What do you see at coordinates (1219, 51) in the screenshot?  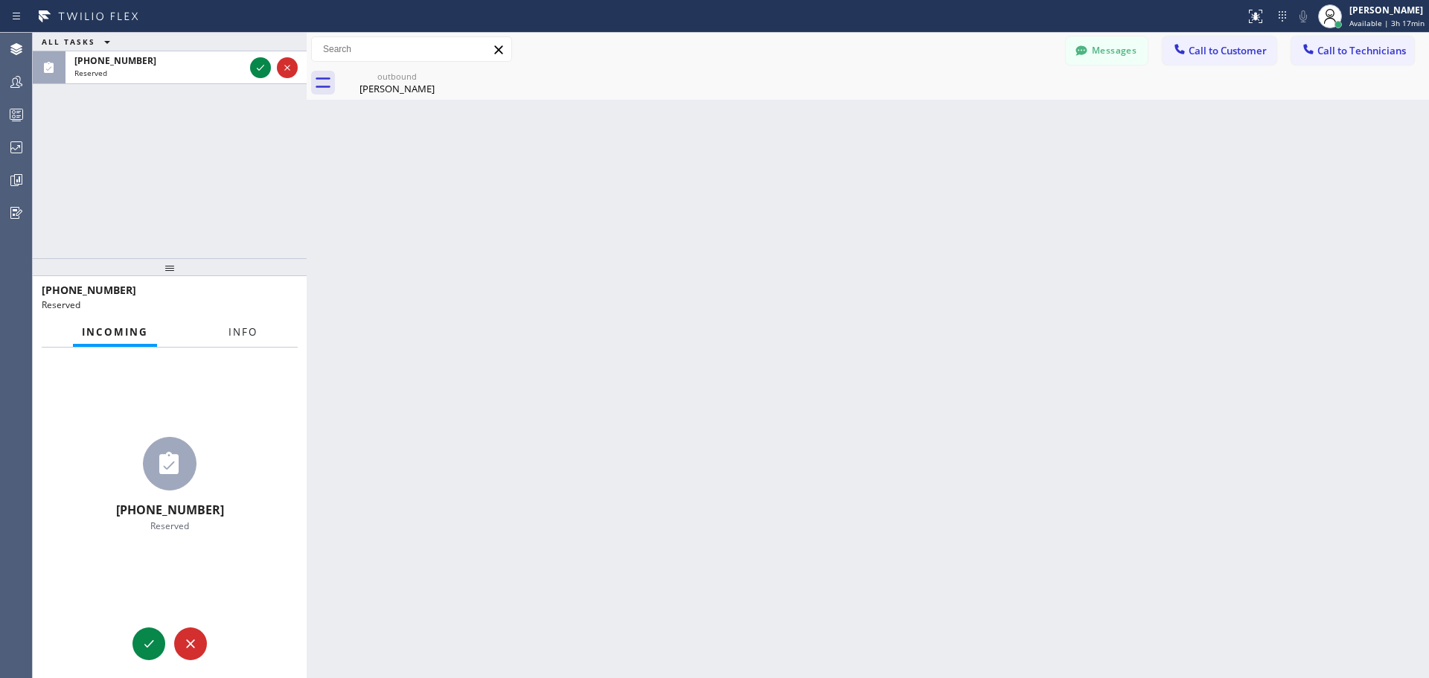 I see `button: Call to Customer` at bounding box center [1219, 51].